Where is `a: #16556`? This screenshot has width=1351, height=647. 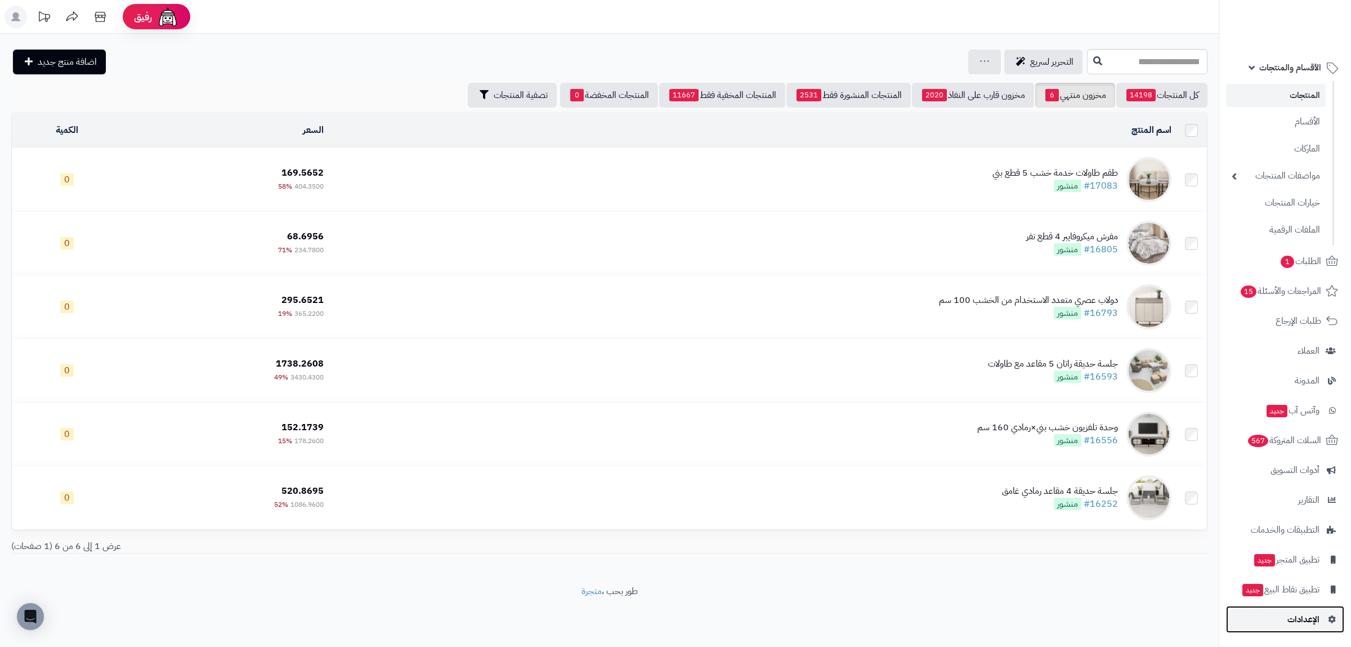
a: #16556 is located at coordinates (1100, 440).